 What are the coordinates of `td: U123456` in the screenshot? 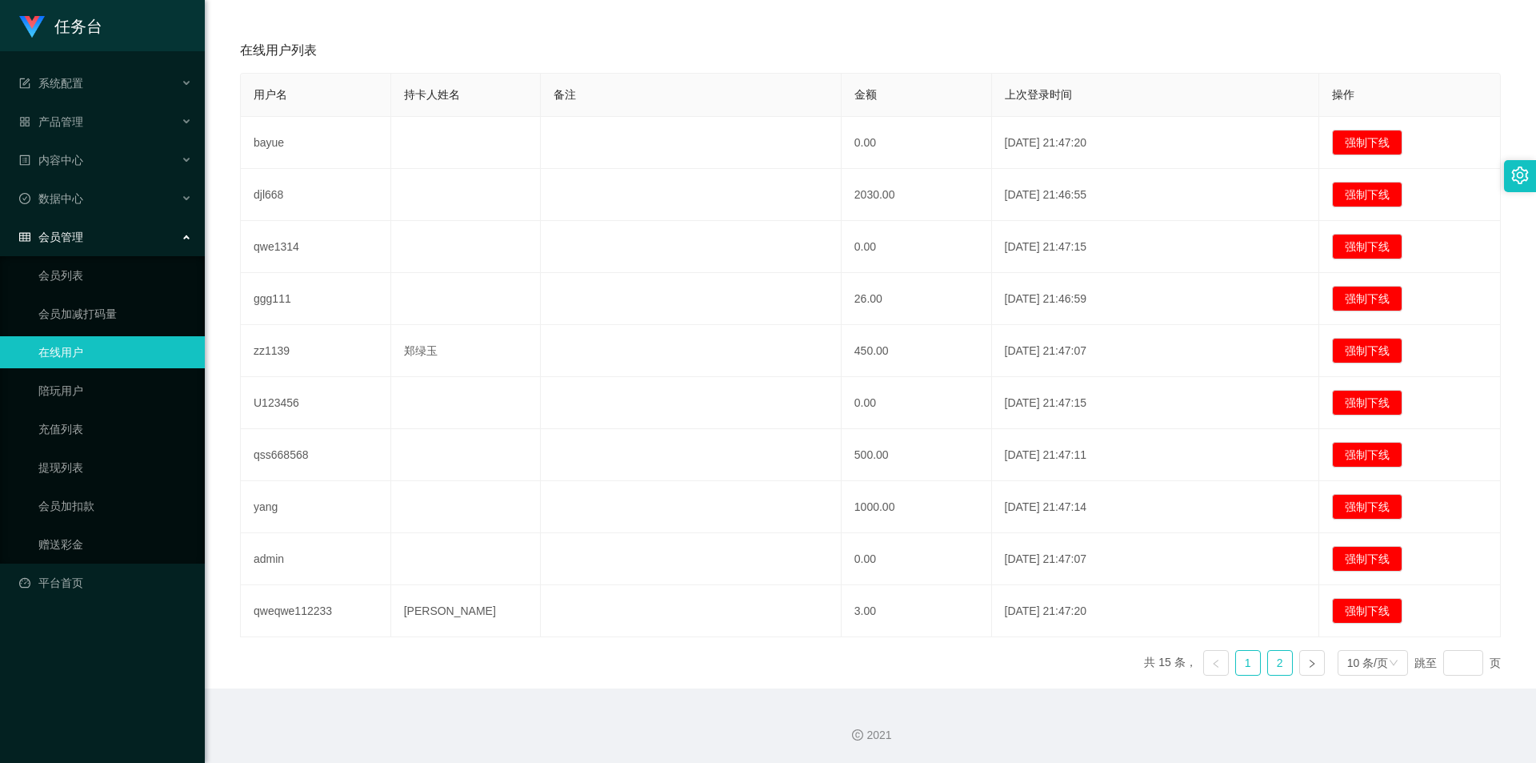 It's located at (316, 403).